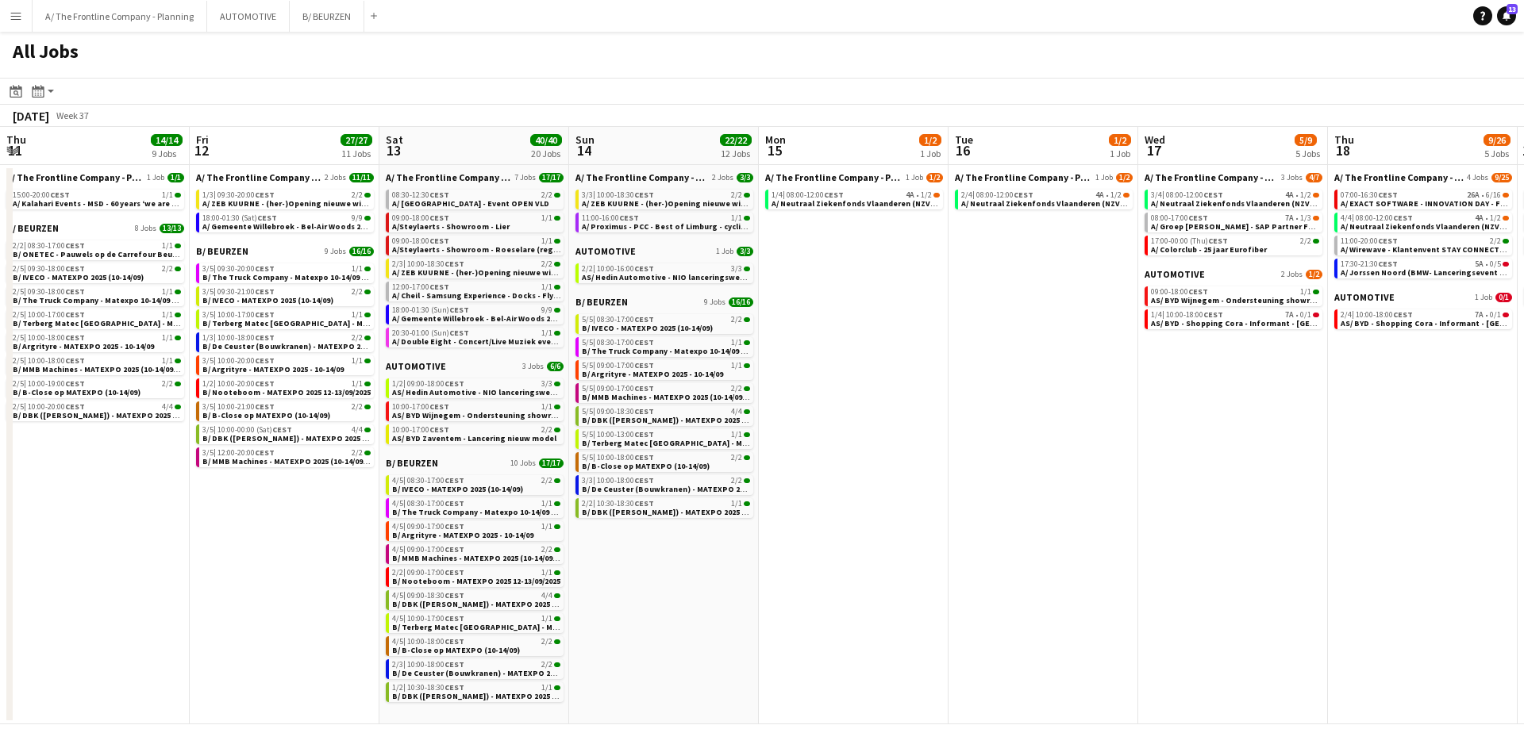  Describe the element at coordinates (209, 195) in the screenshot. I see `span: 1/3` at that location.